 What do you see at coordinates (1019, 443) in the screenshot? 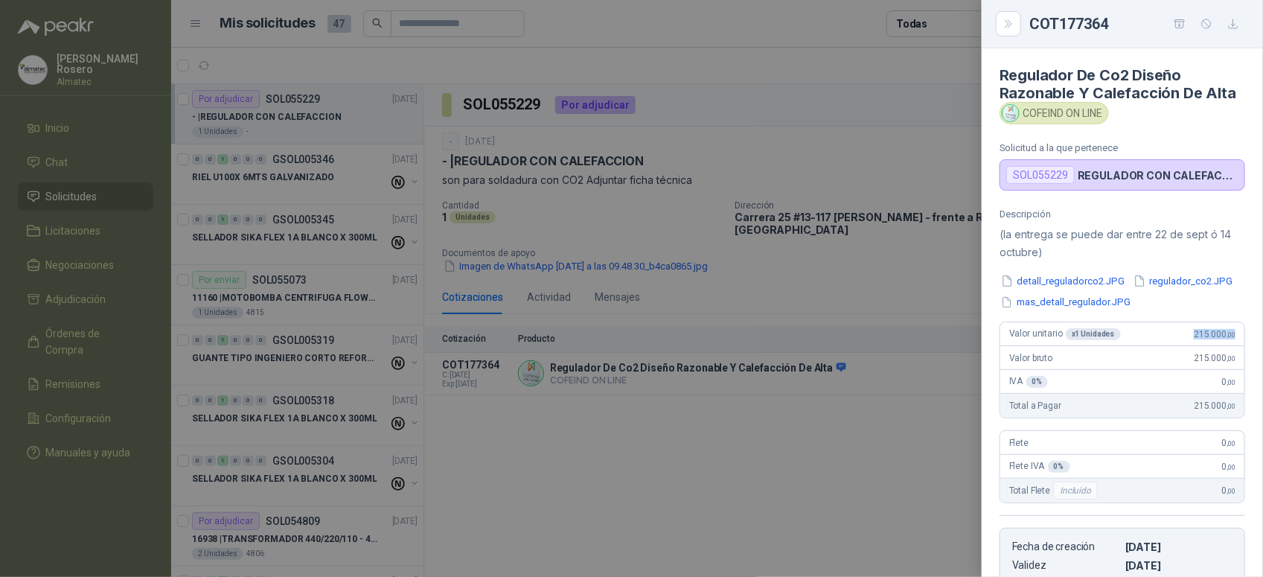
I see `span: Flete` at bounding box center [1019, 443].